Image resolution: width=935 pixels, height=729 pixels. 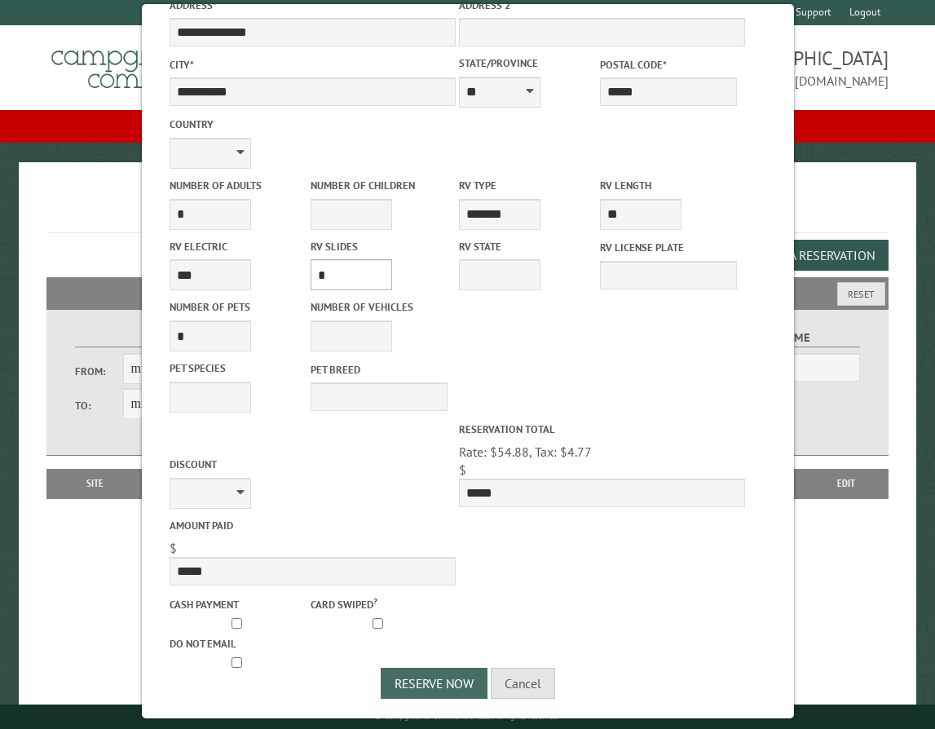 I want to click on button: Reset, so click(x=861, y=294).